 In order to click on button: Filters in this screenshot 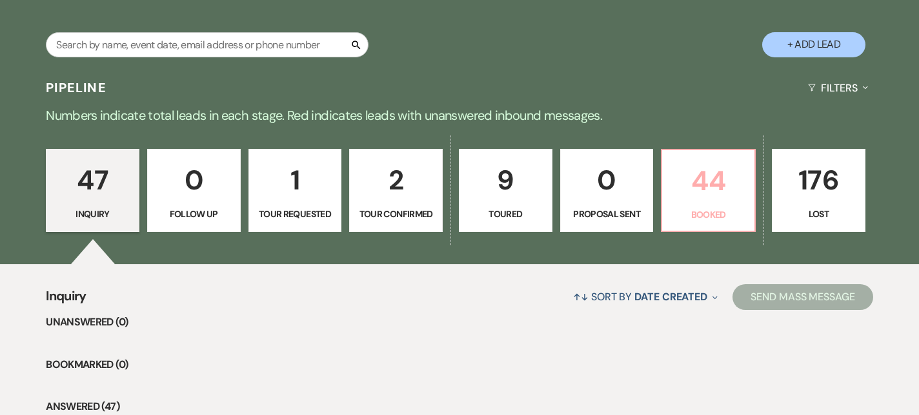, I will do `click(837, 88)`.